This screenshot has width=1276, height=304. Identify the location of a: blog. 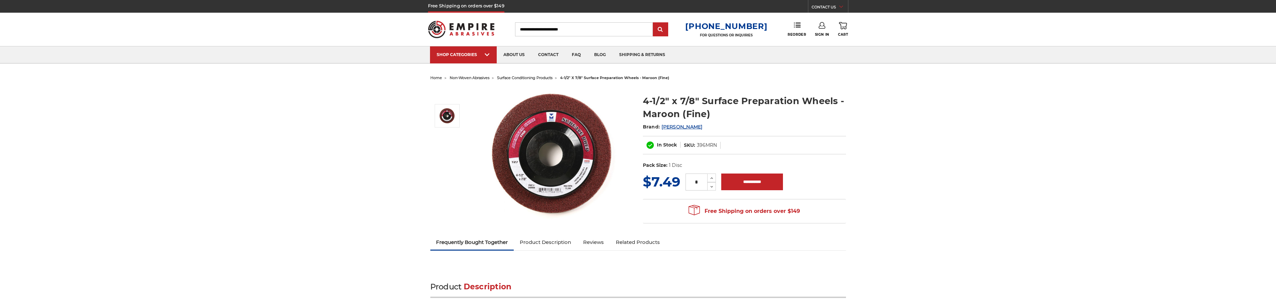
(600, 55).